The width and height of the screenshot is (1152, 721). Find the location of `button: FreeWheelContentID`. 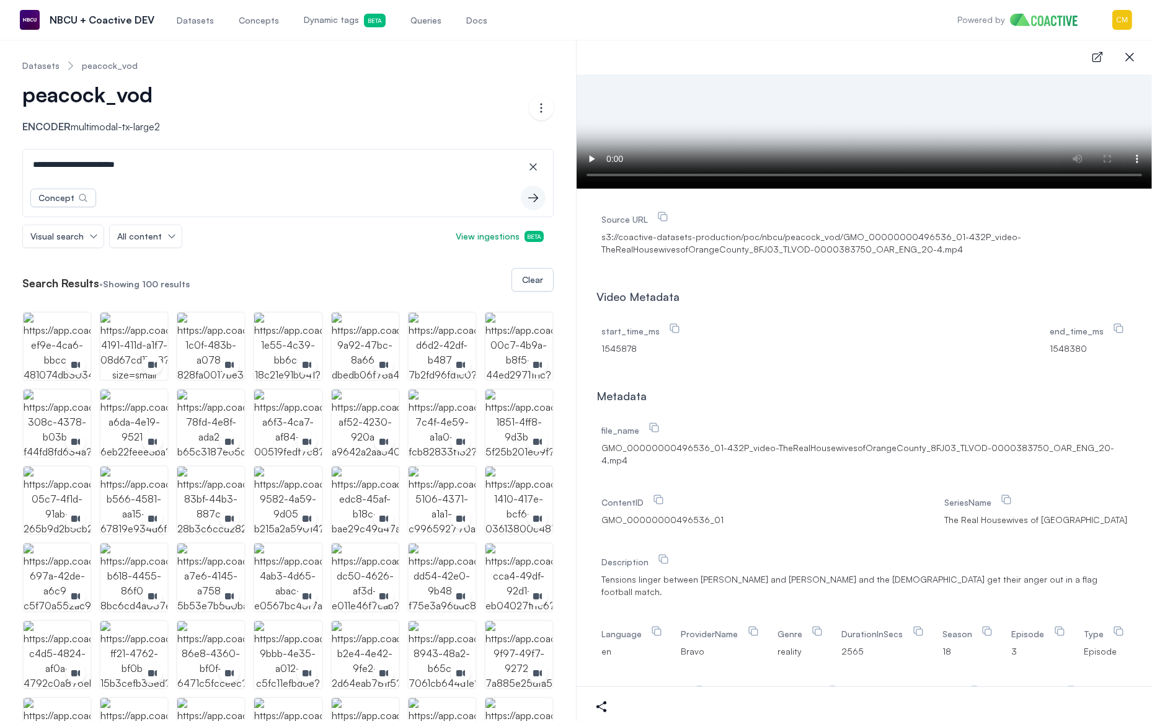

button: FreeWheelContentID is located at coordinates (701, 691).